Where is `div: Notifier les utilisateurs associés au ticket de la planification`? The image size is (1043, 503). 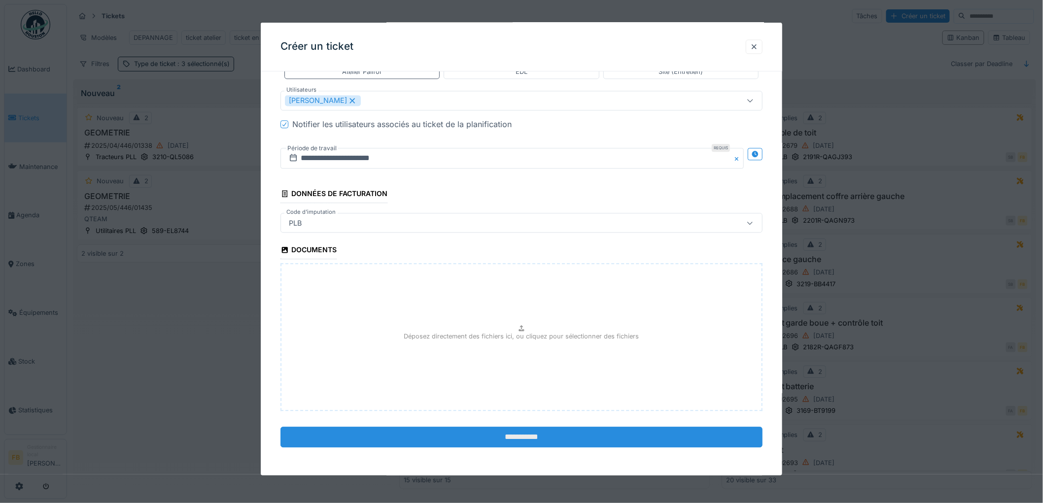
div: Notifier les utilisateurs associés au ticket de la planification is located at coordinates (402, 125).